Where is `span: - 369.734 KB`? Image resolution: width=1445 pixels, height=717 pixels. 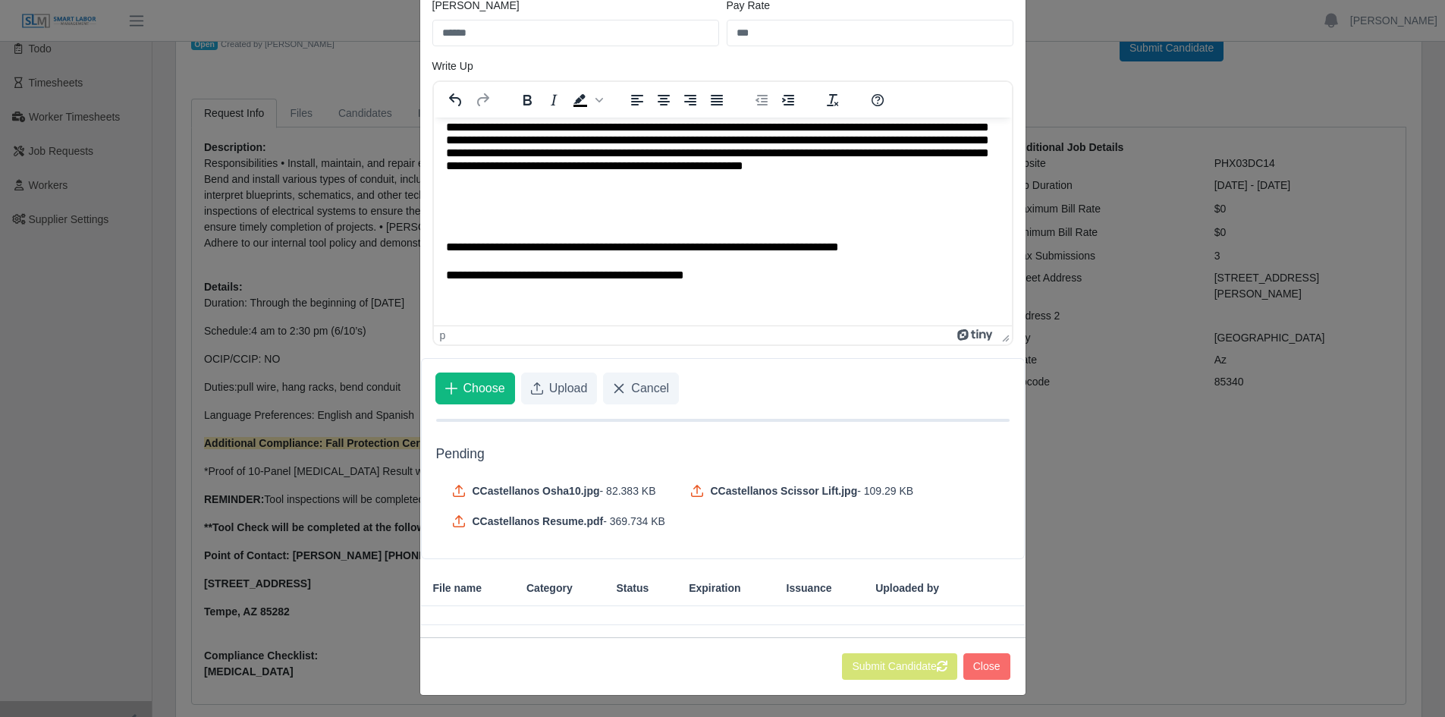 span: - 369.734 KB is located at coordinates (634, 521).